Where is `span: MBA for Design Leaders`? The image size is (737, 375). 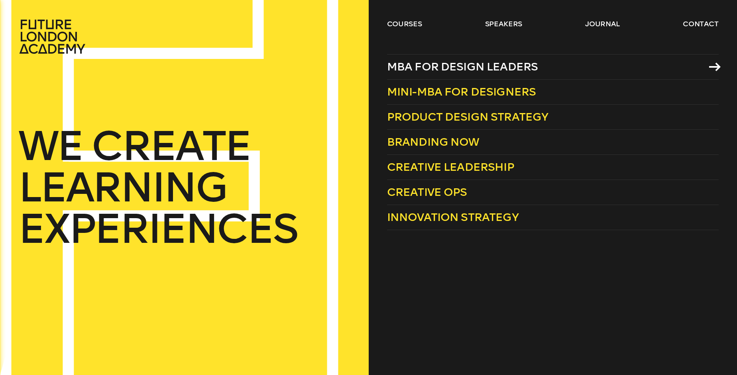
span: MBA for Design Leaders is located at coordinates (462, 67).